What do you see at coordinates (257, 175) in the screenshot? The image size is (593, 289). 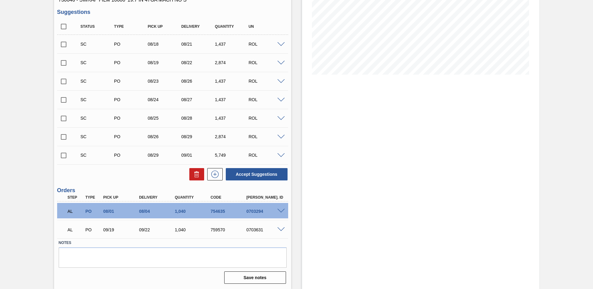 I see `button: Accept Suggestions` at bounding box center [257, 175].